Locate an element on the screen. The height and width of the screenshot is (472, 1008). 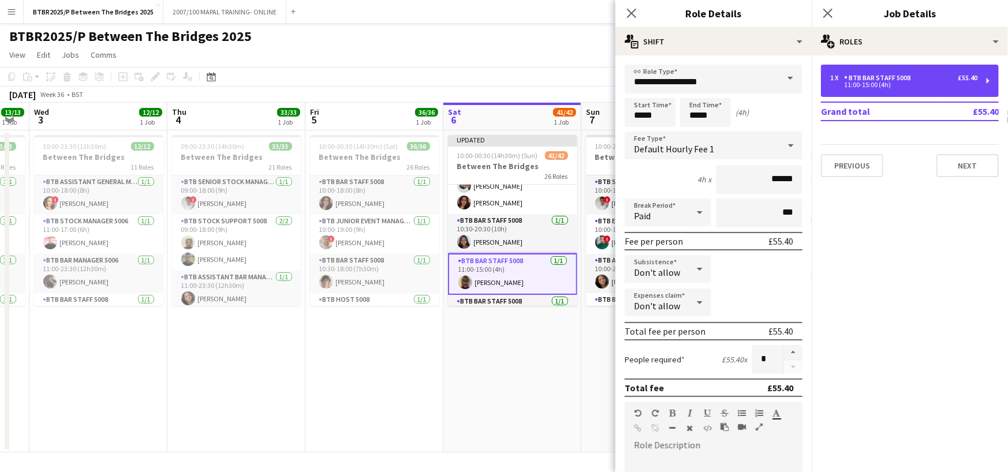
div: BTB Bar Staff 5008 is located at coordinates (879, 78).